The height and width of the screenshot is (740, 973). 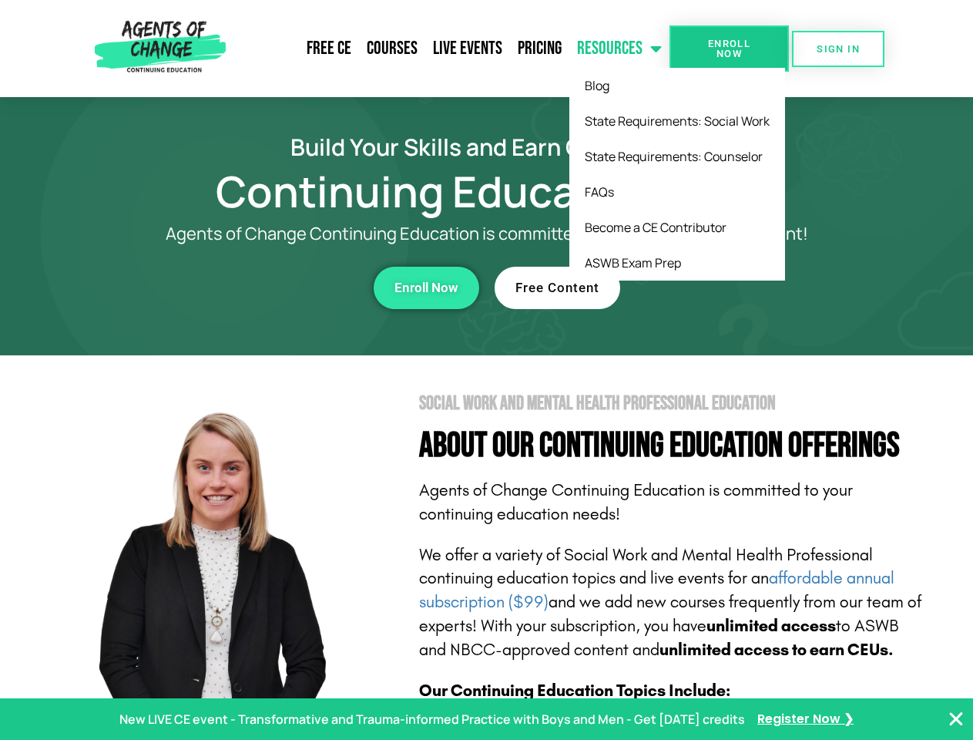 I want to click on a: Register Now ❯, so click(x=805, y=719).